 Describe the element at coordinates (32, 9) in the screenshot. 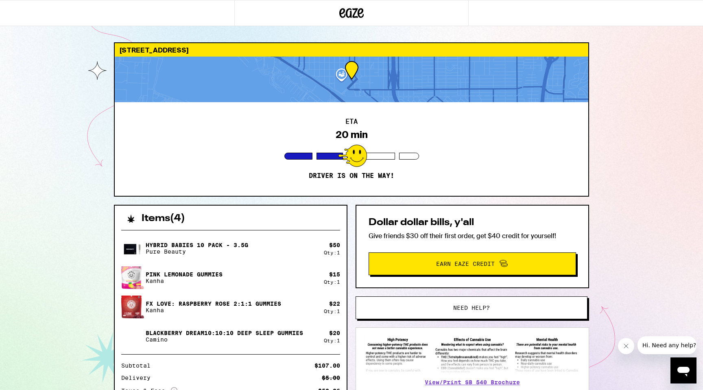

I see `span: Hi. Need any help?` at that location.